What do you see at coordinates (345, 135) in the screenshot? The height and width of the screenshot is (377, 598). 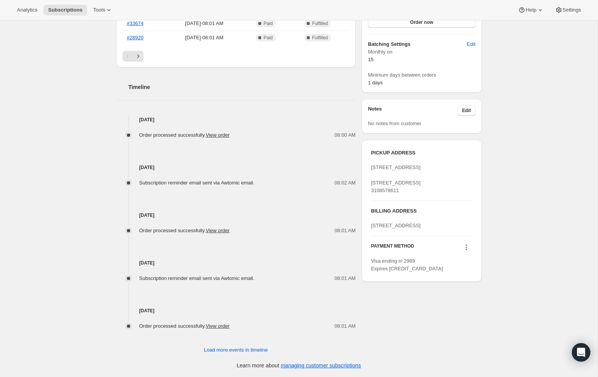 I see `span: 08:00 AM` at bounding box center [345, 135].